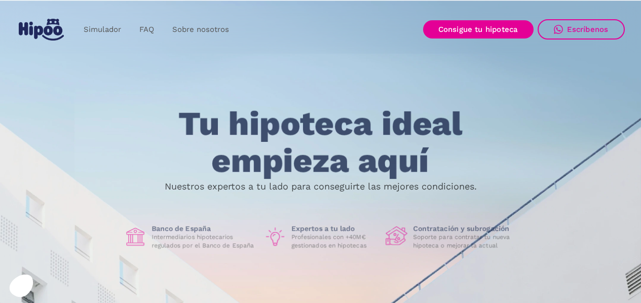  I want to click on h1: Expertos a tu lado, so click(334, 228).